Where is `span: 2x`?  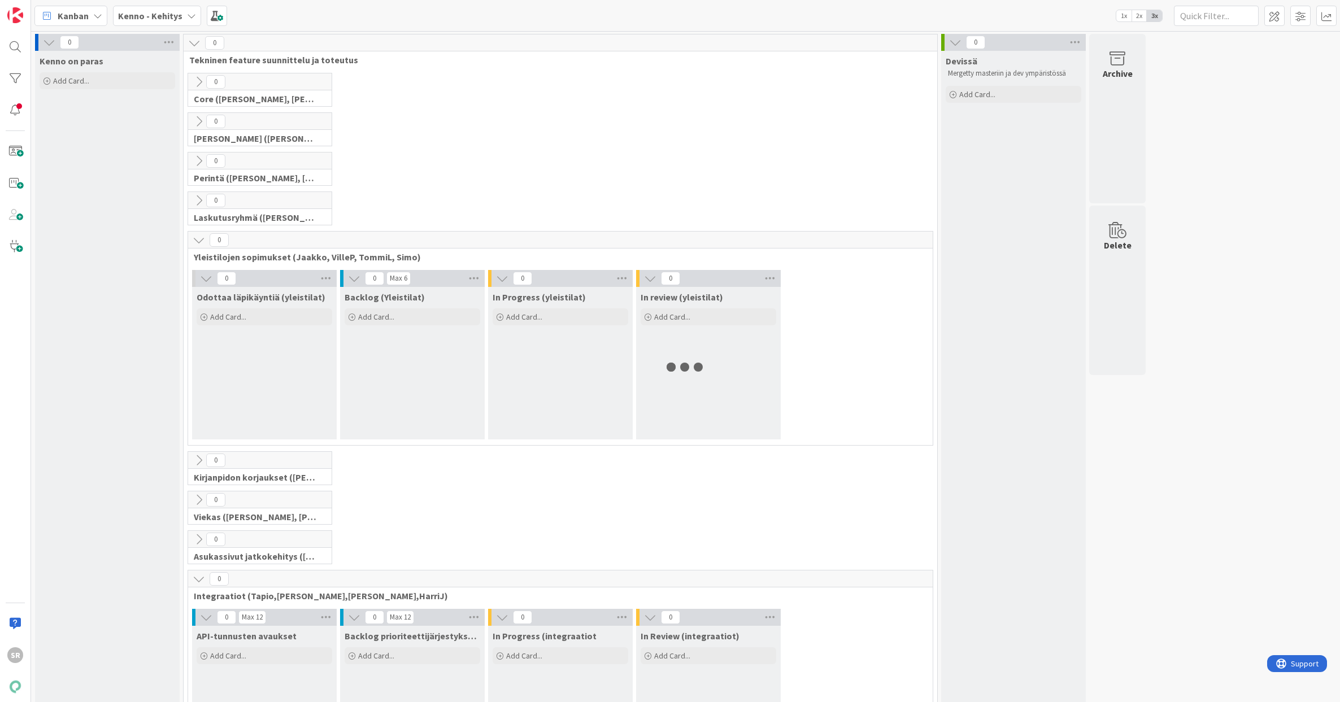 span: 2x is located at coordinates (1139, 16).